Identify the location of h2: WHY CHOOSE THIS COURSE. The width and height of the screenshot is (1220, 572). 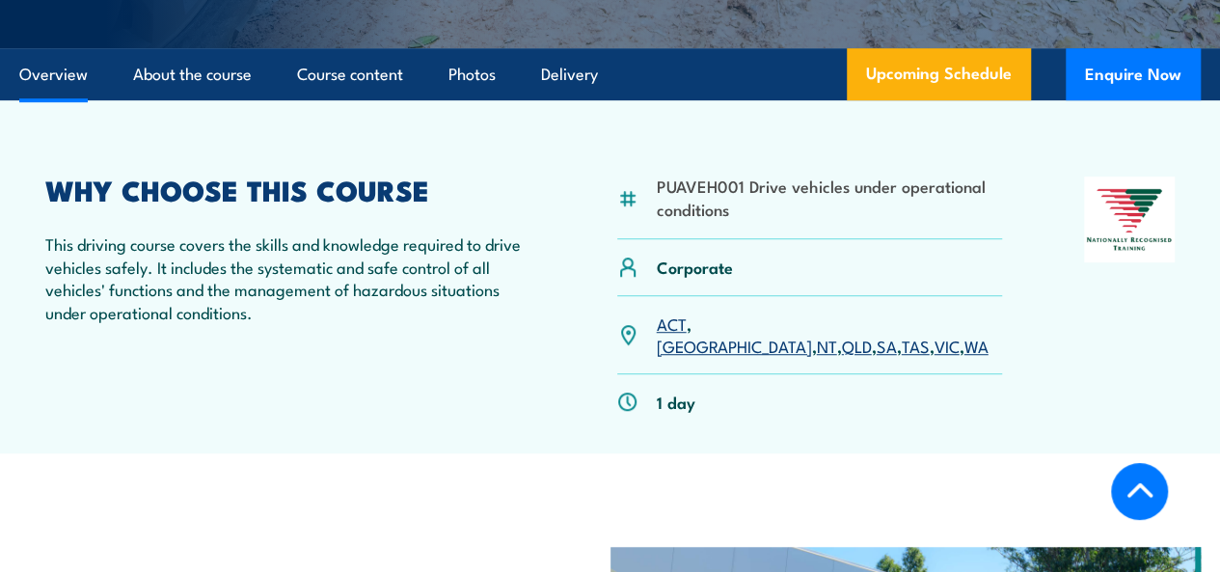
(290, 189).